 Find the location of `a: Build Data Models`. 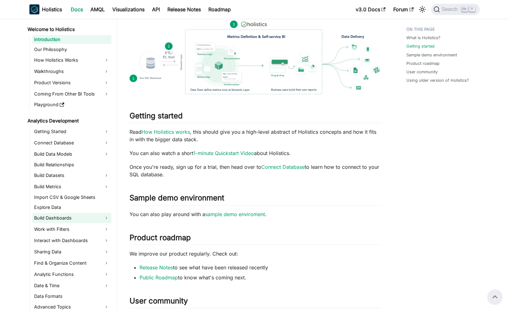

a: Build Data Models is located at coordinates (72, 154).